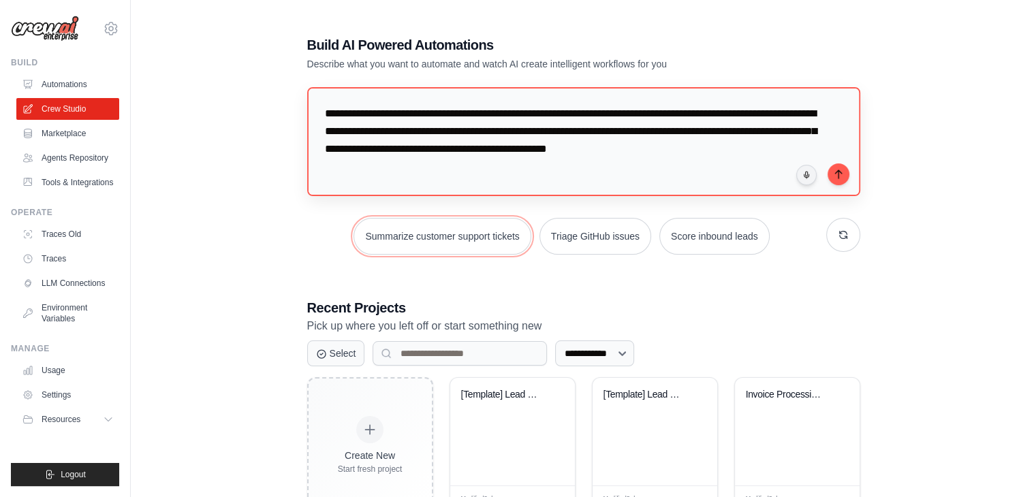  I want to click on span: Resources, so click(61, 419).